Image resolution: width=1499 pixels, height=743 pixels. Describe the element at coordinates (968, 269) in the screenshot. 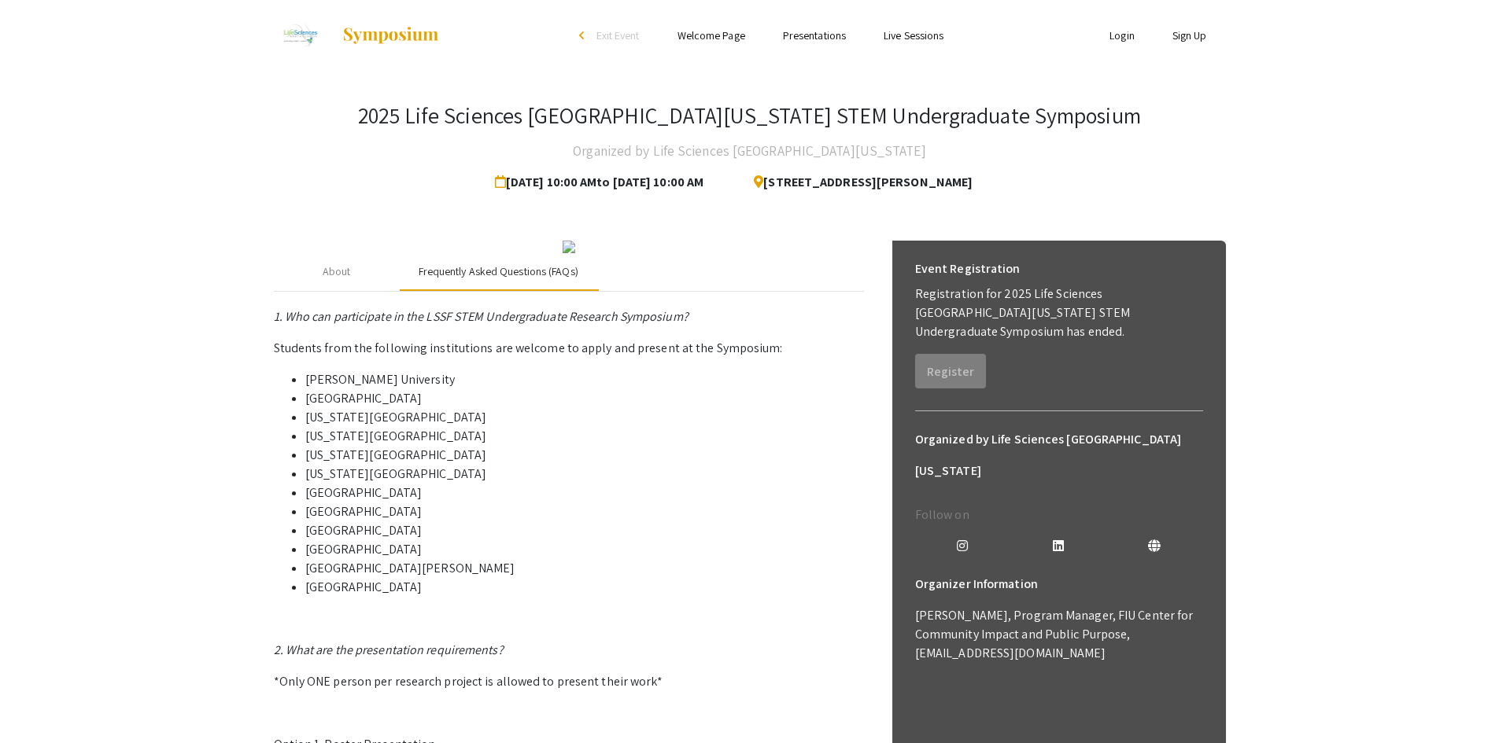

I see `h6: Event Registration` at that location.